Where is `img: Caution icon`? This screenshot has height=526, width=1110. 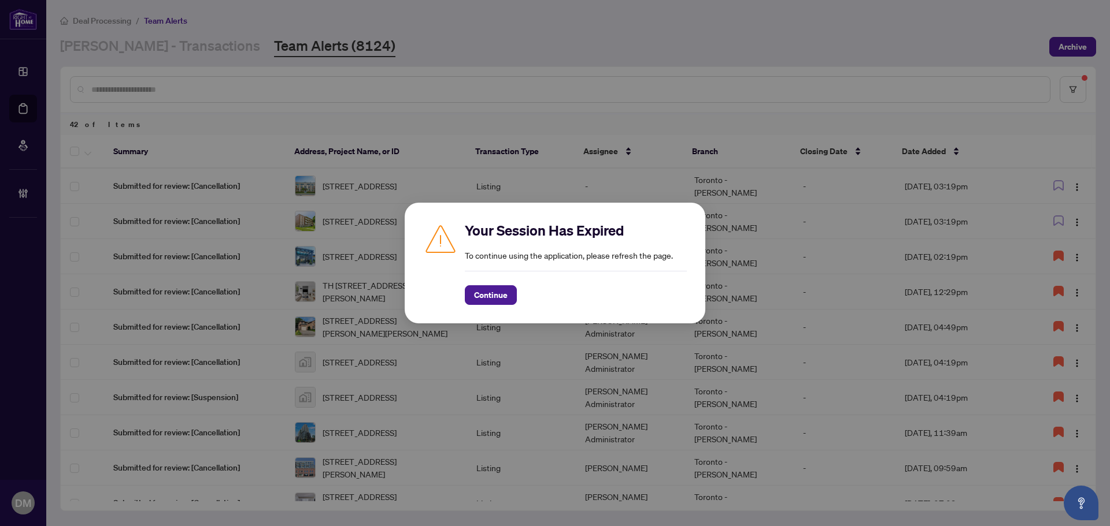
img: Caution icon is located at coordinates (440, 239).